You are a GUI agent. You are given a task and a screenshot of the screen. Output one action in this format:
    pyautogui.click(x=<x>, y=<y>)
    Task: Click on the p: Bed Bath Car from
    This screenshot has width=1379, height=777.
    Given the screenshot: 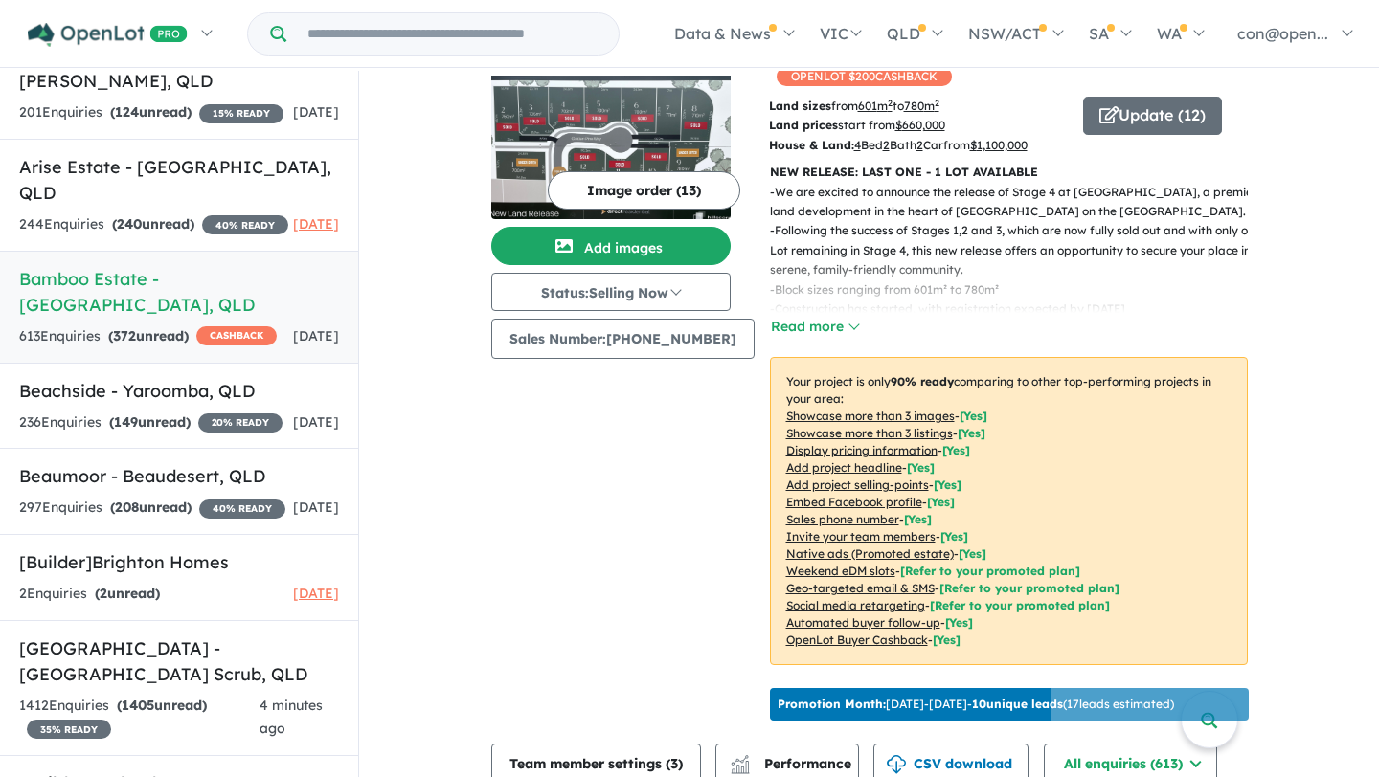 What is the action you would take?
    pyautogui.click(x=918, y=146)
    